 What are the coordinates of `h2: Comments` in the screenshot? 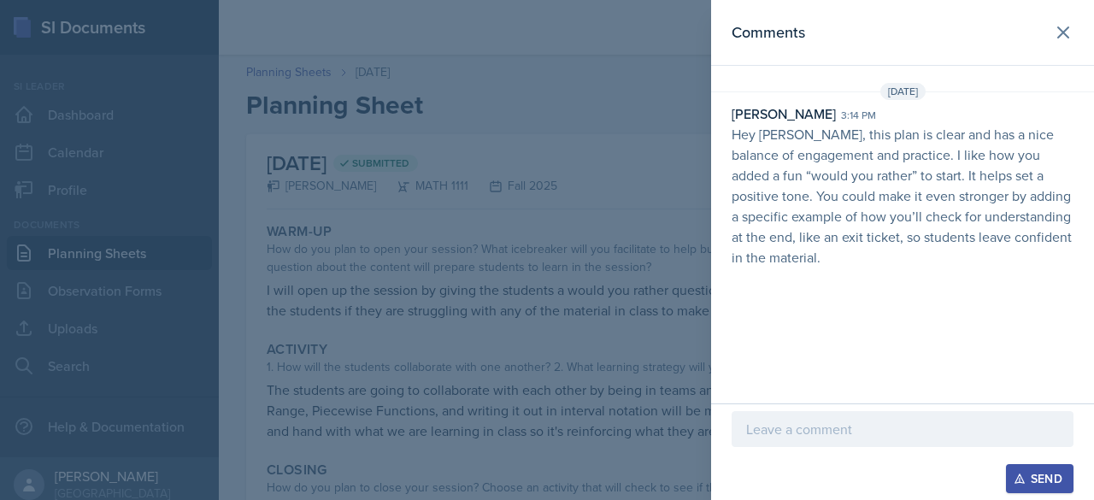 It's located at (768, 32).